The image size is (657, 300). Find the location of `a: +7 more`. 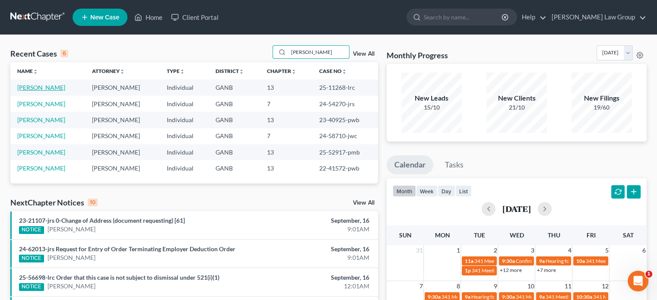

a: +7 more is located at coordinates (546, 270).